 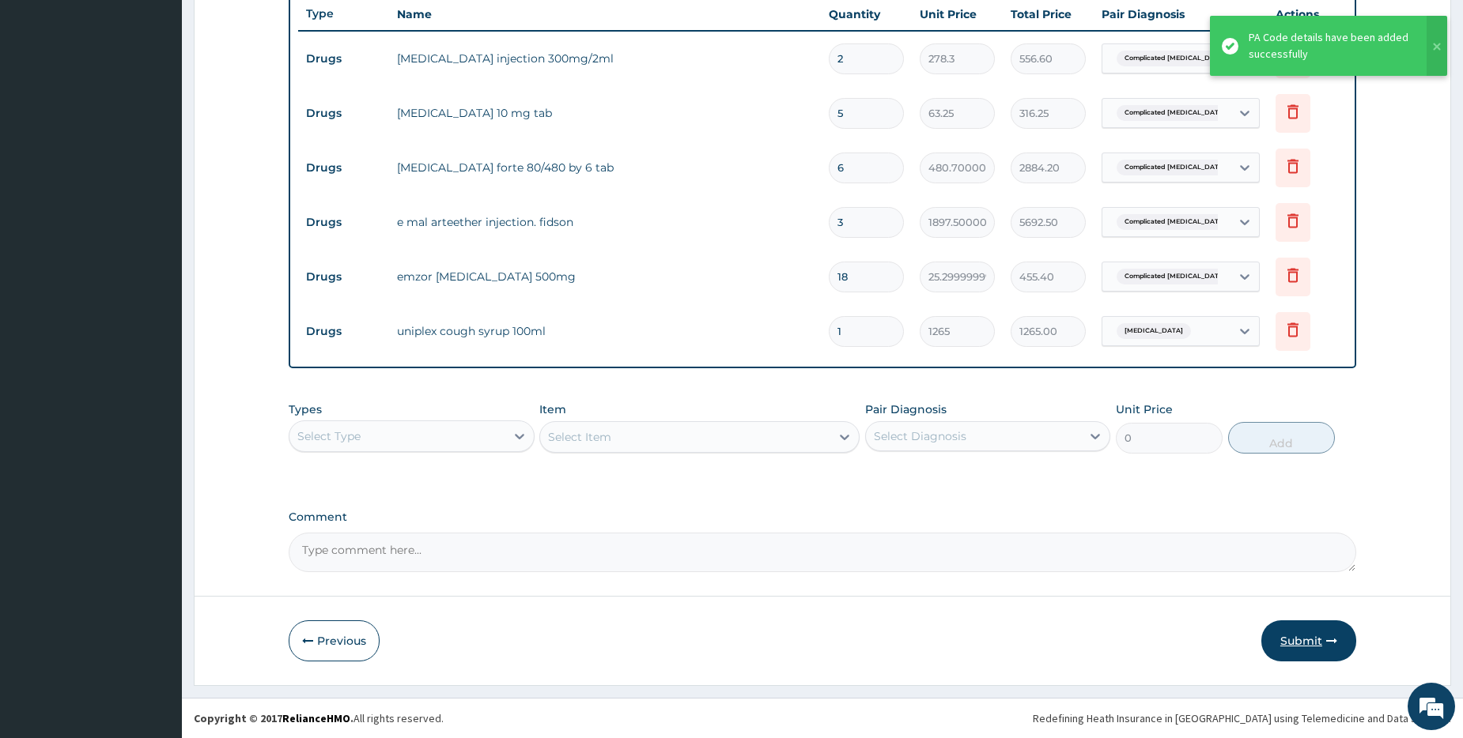 I want to click on strong: Copyright © 2017 ., so click(x=274, y=719).